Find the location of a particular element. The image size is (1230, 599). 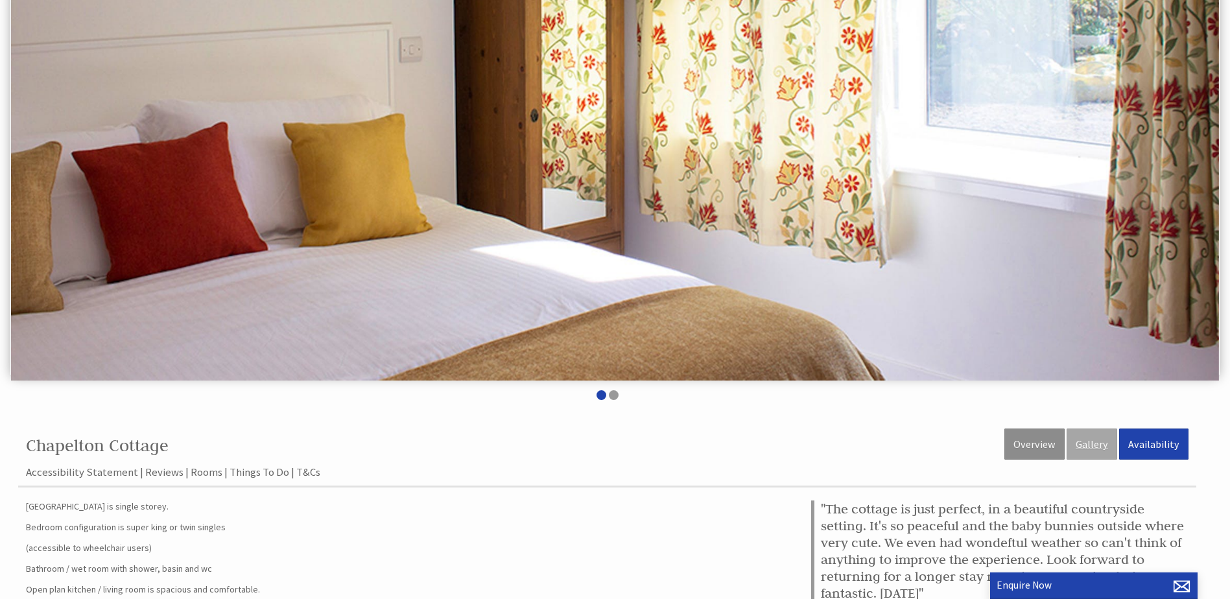

a: Accessibility Statement is located at coordinates (82, 472).